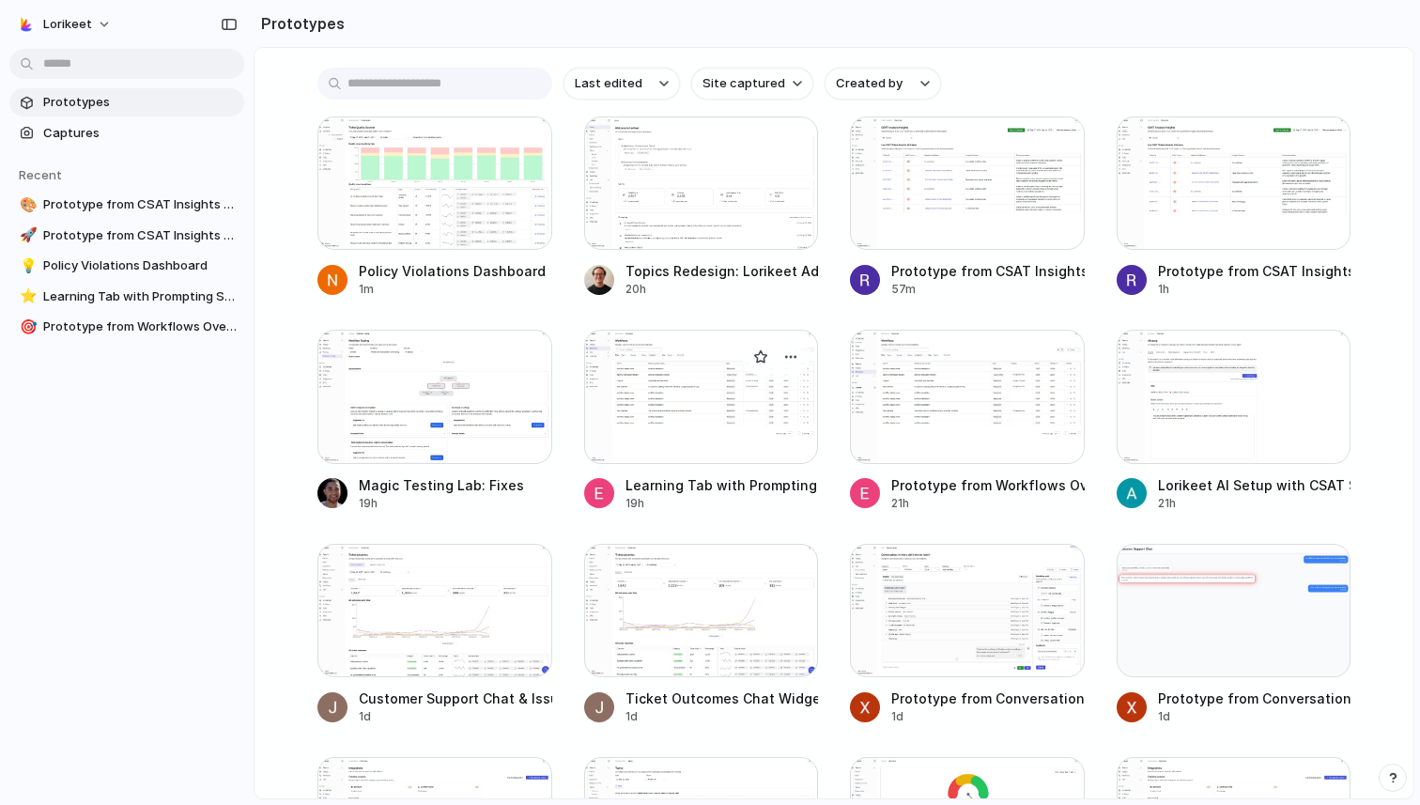 This screenshot has height=805, width=1420. Describe the element at coordinates (127, 133) in the screenshot. I see `a: Captures` at that location.